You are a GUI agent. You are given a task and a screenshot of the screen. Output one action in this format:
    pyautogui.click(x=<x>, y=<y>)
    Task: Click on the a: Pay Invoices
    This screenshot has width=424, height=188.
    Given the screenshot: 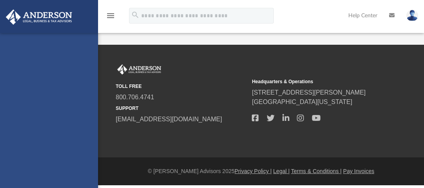 What is the action you would take?
    pyautogui.click(x=359, y=171)
    